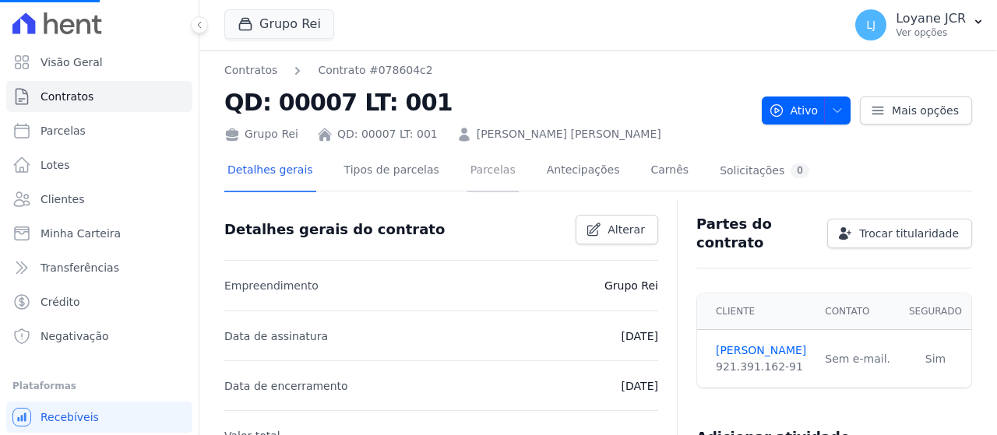  Describe the element at coordinates (80, 234) in the screenshot. I see `span: Minha Carteira` at that location.